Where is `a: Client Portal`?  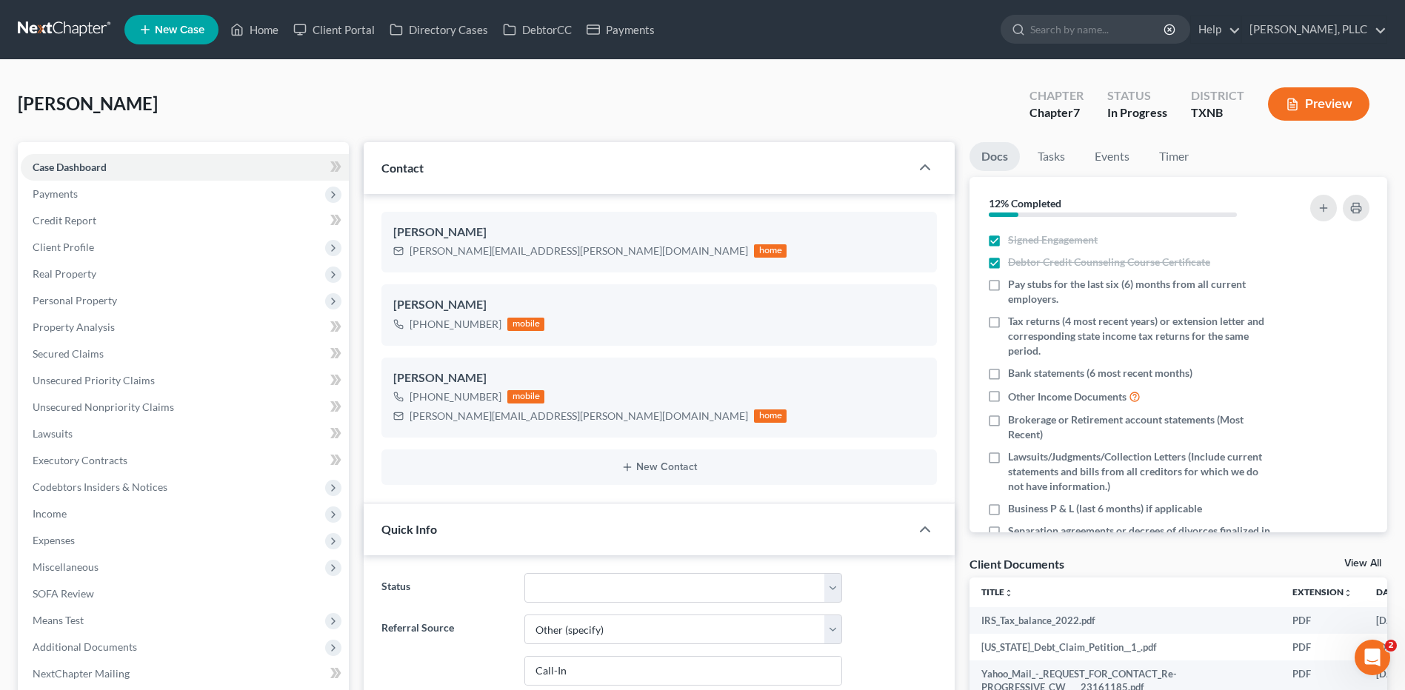 a: Client Portal is located at coordinates (334, 30).